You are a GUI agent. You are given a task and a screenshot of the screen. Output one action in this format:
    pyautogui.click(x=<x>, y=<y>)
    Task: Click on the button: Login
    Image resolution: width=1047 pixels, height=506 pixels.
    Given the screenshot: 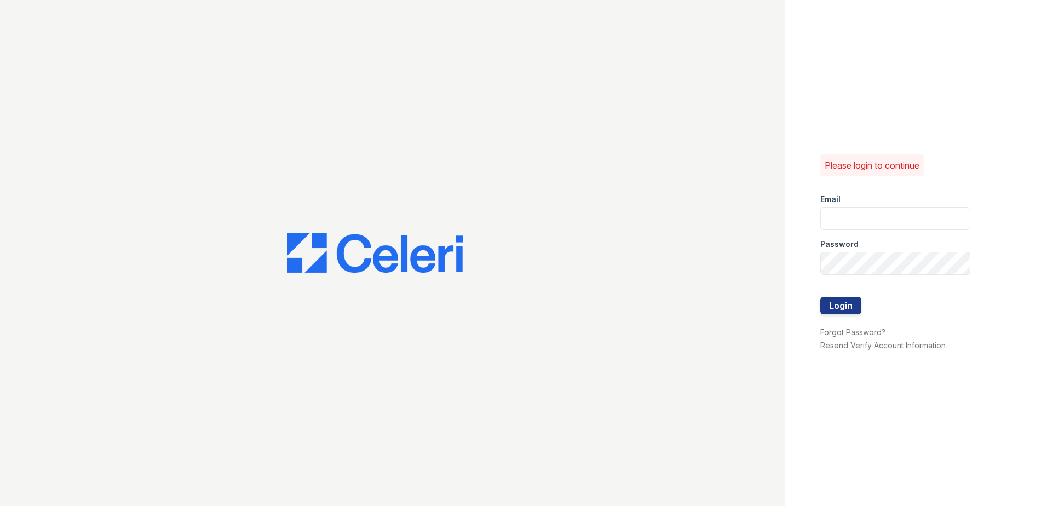 What is the action you would take?
    pyautogui.click(x=840, y=306)
    